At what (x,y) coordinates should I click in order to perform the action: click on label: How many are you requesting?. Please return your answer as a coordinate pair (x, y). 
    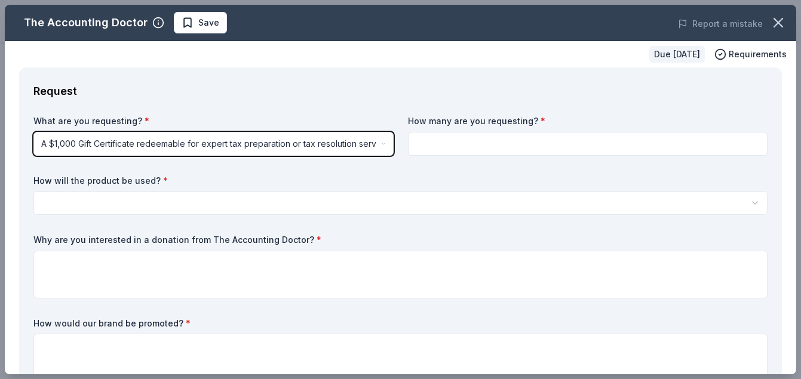
    Looking at the image, I should click on (588, 121).